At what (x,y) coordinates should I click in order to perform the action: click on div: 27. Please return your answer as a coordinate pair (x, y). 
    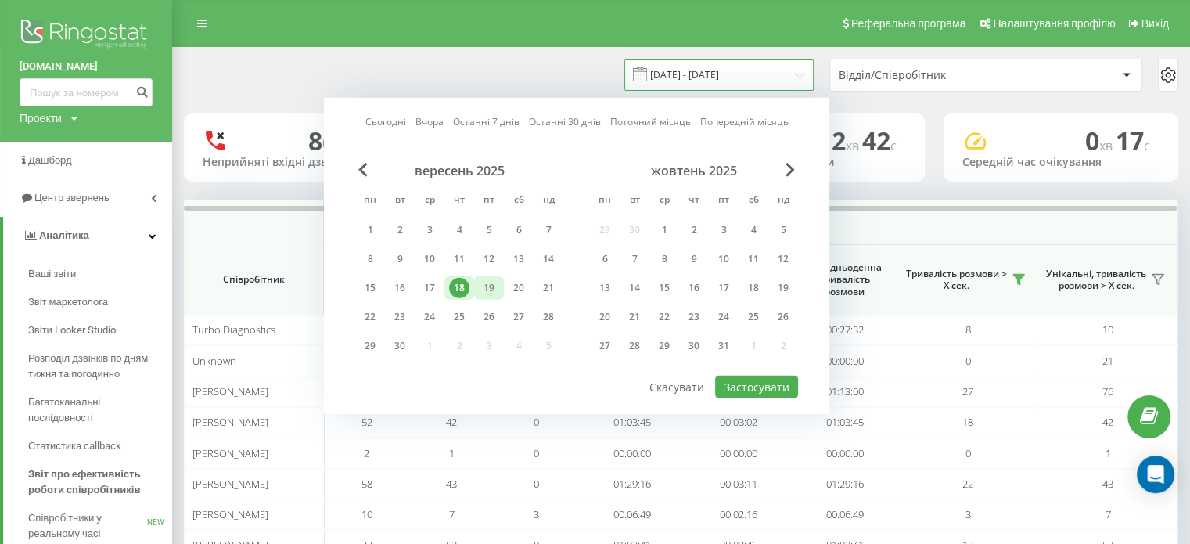
    Looking at the image, I should click on (519, 317).